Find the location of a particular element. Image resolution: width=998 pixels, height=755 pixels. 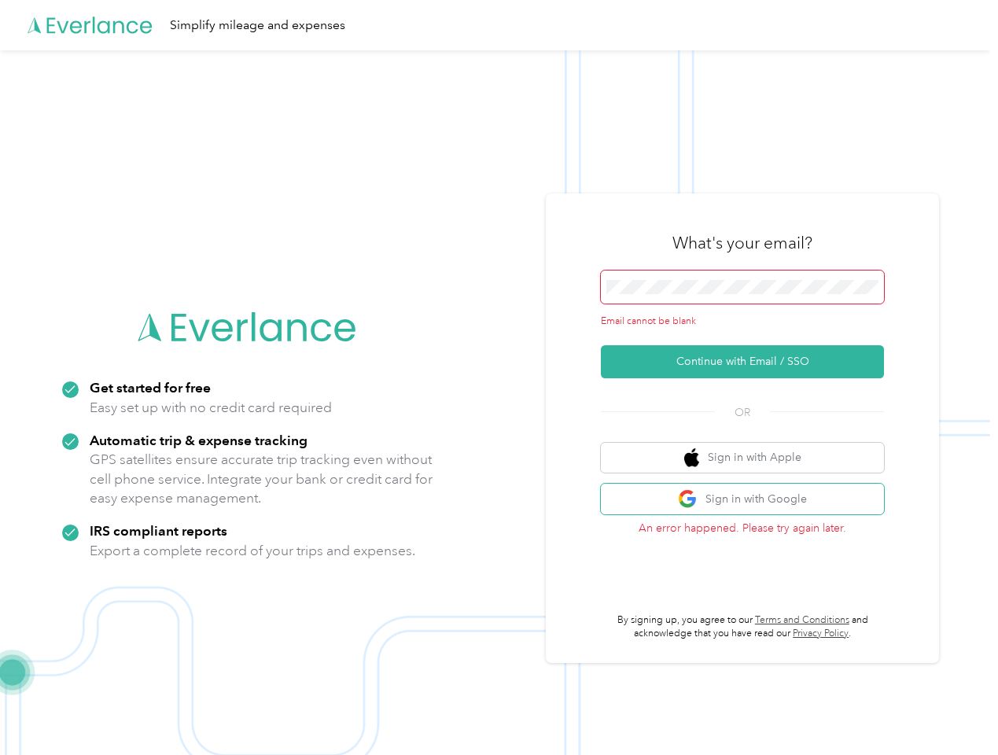

h3: What's your email? is located at coordinates (742, 243).